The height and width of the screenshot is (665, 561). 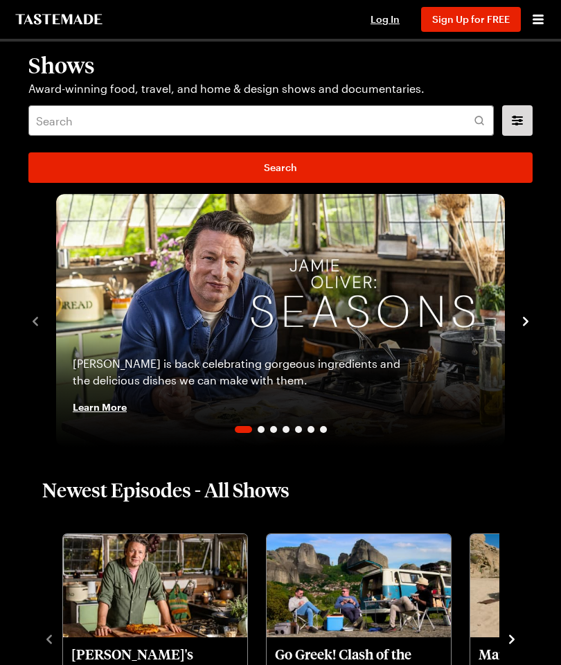 What do you see at coordinates (281, 89) in the screenshot?
I see `p: Award-winning food, travel, and home & design shows and documentaries.` at bounding box center [281, 89].